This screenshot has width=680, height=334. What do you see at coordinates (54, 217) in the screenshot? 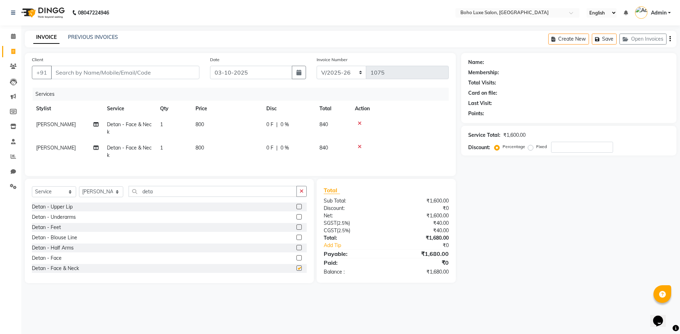
I see `div: Detan - Underarms` at bounding box center [54, 217].